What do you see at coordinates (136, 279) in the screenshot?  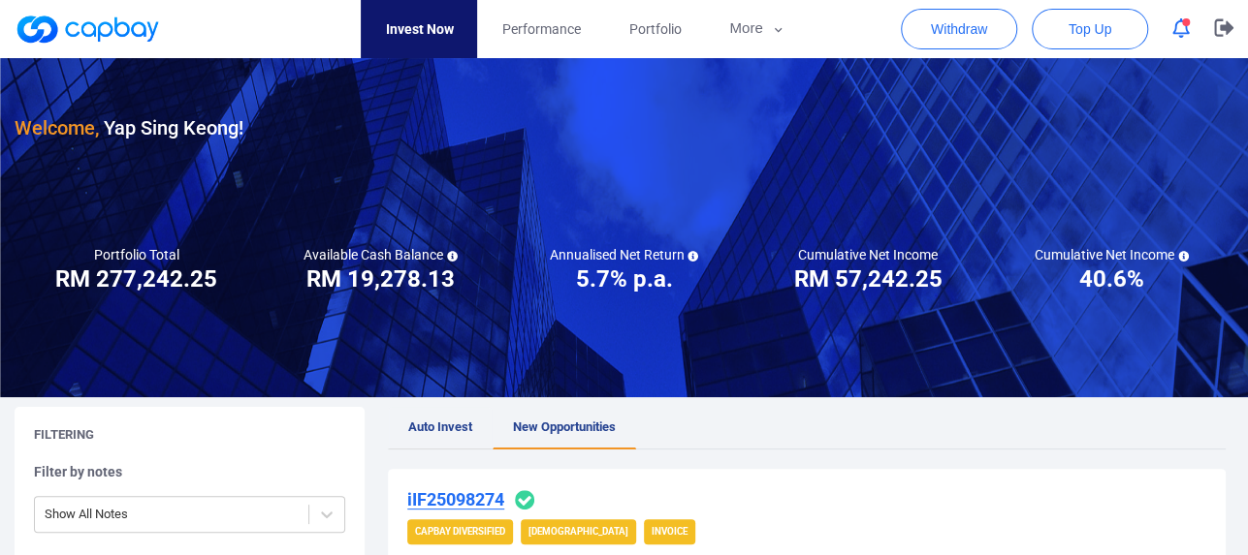 I see `h3: RM 277,242.25` at bounding box center [136, 279].